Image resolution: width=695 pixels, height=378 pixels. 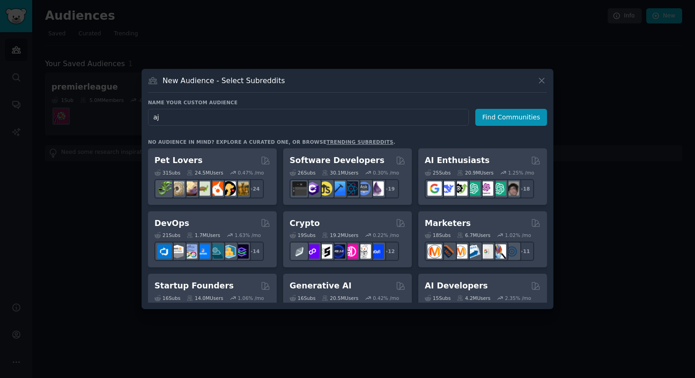 What do you see at coordinates (475, 173) in the screenshot?
I see `div: 20.9M Users` at bounding box center [475, 173].